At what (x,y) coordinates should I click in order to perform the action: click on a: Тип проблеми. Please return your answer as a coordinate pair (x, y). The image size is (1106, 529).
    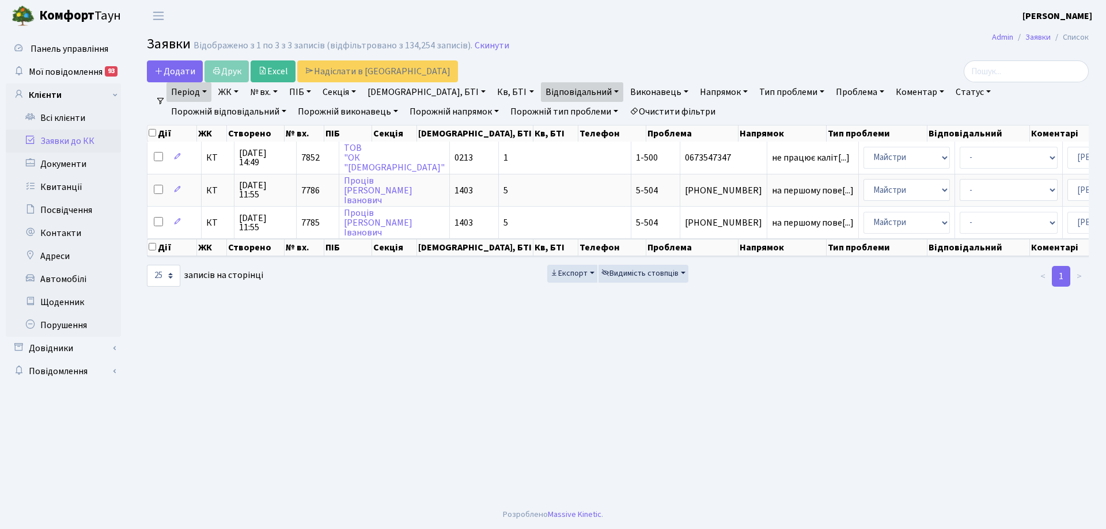
    Looking at the image, I should click on (792, 92).